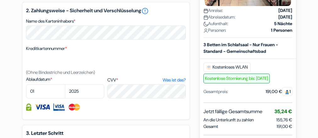 The width and height of the screenshot is (318, 138). I want to click on label: Ablaufdatum, so click(65, 79).